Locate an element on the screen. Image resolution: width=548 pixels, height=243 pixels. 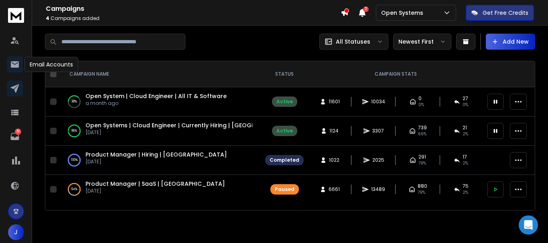
span: 291 is located at coordinates (422, 157).